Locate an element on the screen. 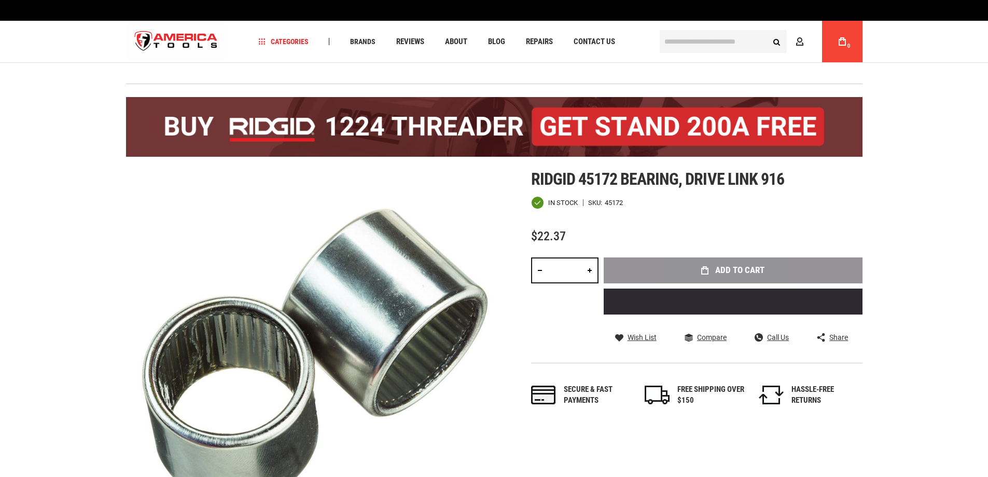 This screenshot has height=477, width=988. img: BOGO: Buy the RIDGID® 1224 Threader (26092), get the 92467 200A Stand FREE! is located at coordinates (494, 127).